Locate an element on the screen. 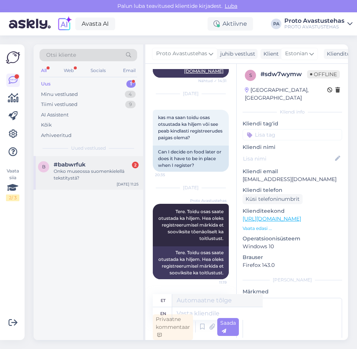 The width and height of the screenshot is (357, 349). span: #babwrfuk is located at coordinates (70, 164).